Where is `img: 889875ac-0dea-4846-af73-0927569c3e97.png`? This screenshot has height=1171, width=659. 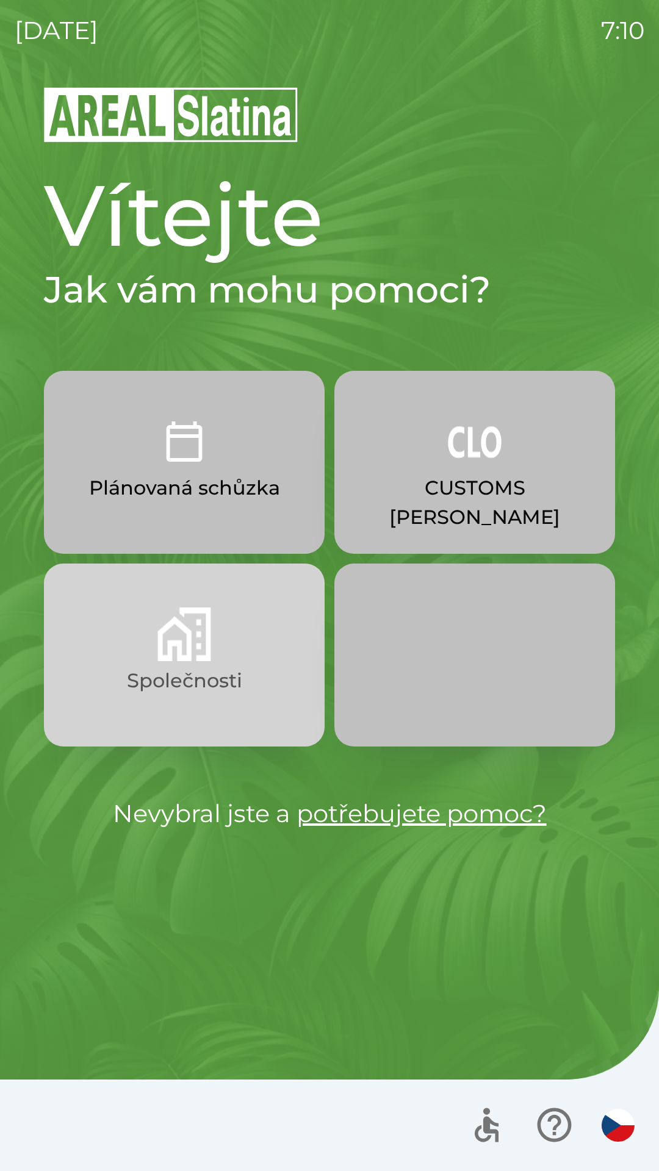
img: 889875ac-0dea-4846-af73-0927569c3e97.png is located at coordinates (474, 442).